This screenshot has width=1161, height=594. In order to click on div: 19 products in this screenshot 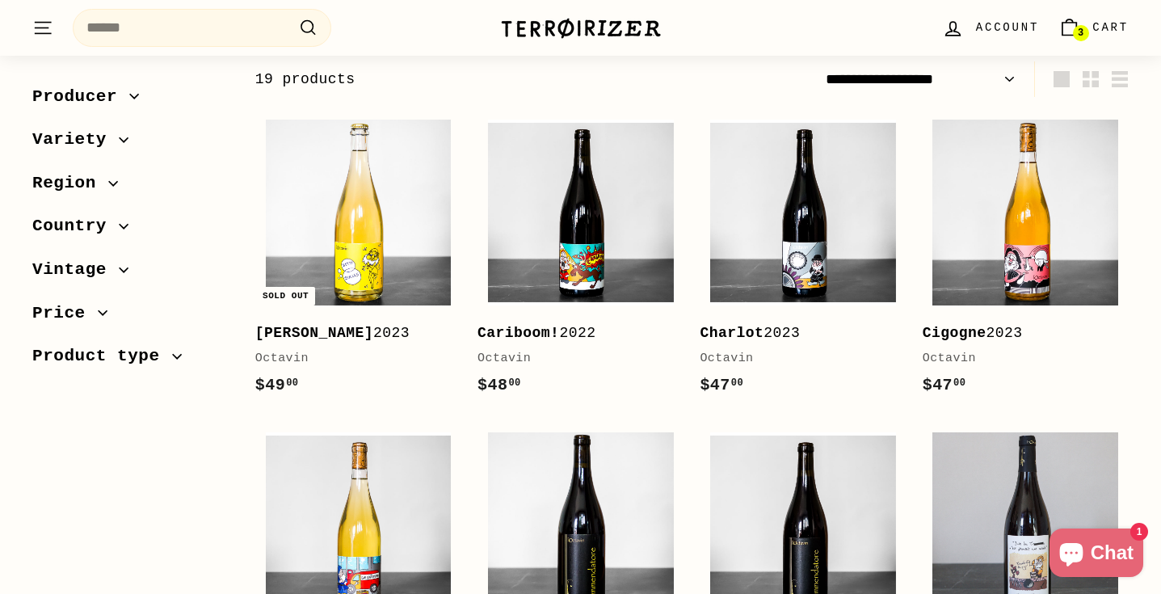, I will do `click(473, 79)`.